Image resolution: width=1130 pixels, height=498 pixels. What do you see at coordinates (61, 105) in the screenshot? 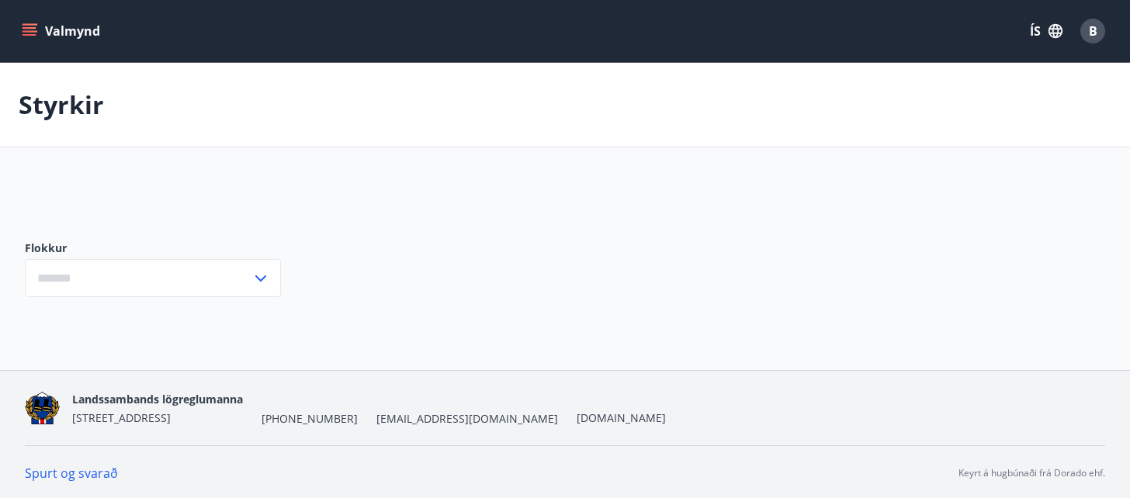
I see `p: Styrkir` at bounding box center [61, 105].